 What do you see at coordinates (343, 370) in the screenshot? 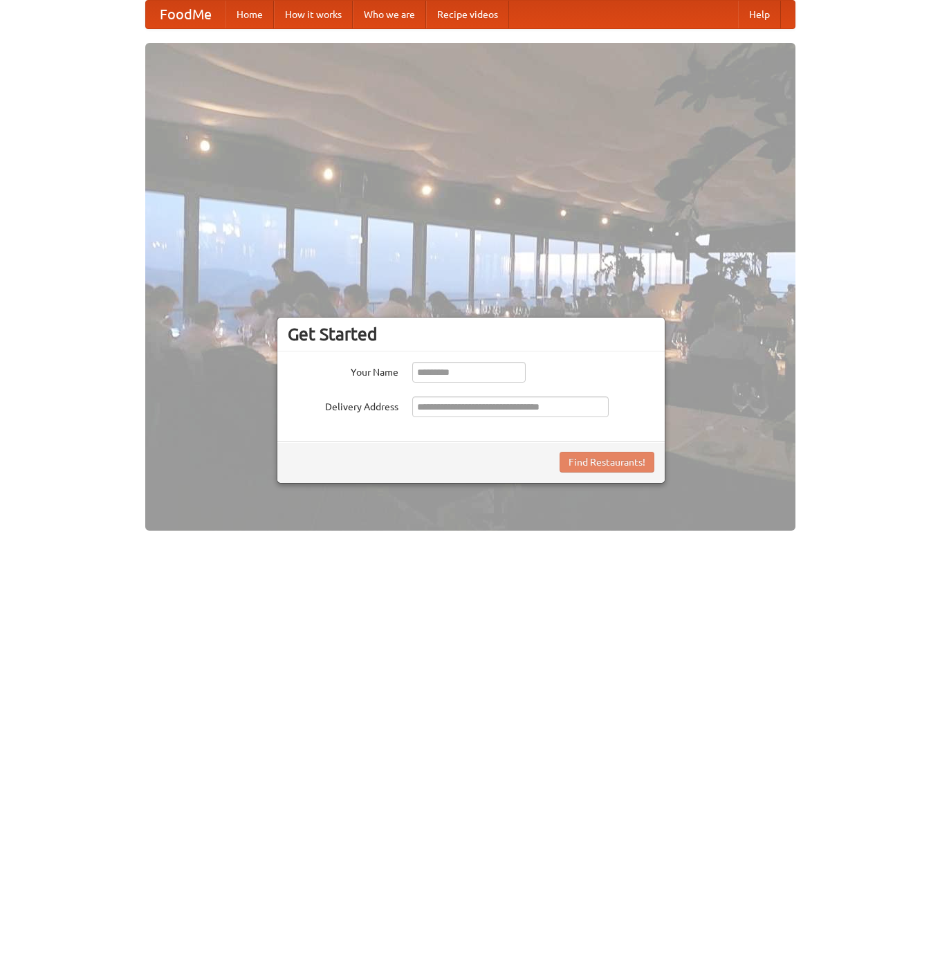
I see `label: Your Name` at bounding box center [343, 370].